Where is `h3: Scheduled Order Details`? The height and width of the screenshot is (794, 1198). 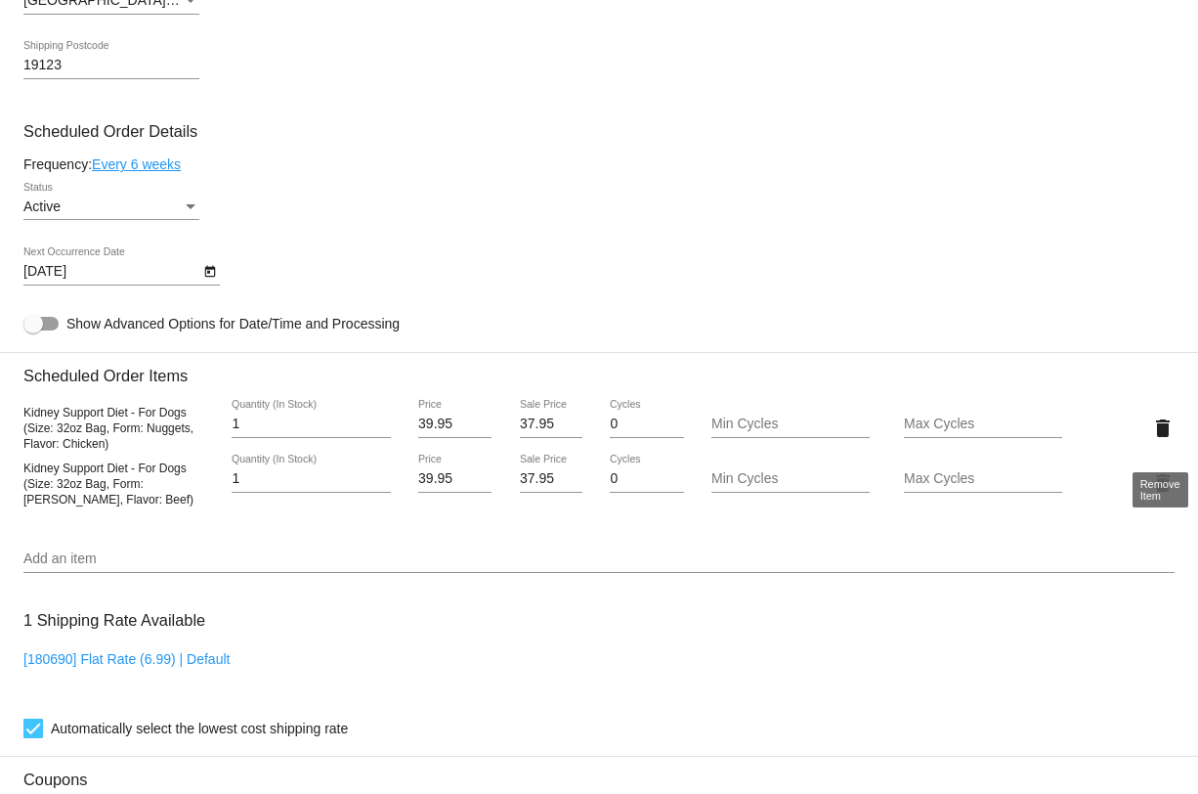
h3: Scheduled Order Details is located at coordinates (599, 131).